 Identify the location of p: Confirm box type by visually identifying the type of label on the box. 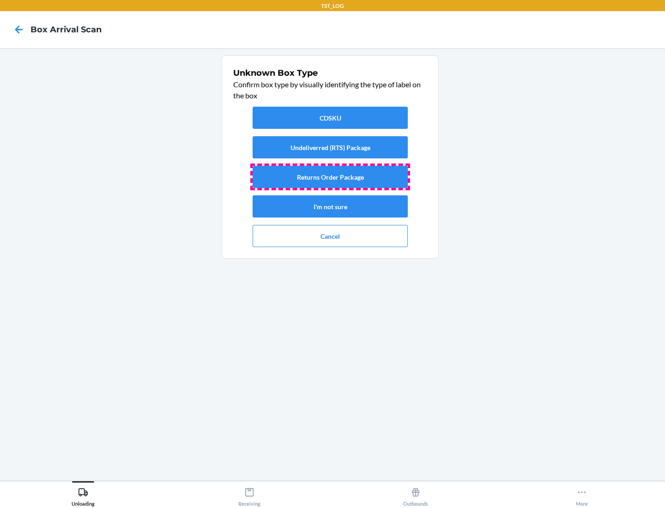
(330, 90).